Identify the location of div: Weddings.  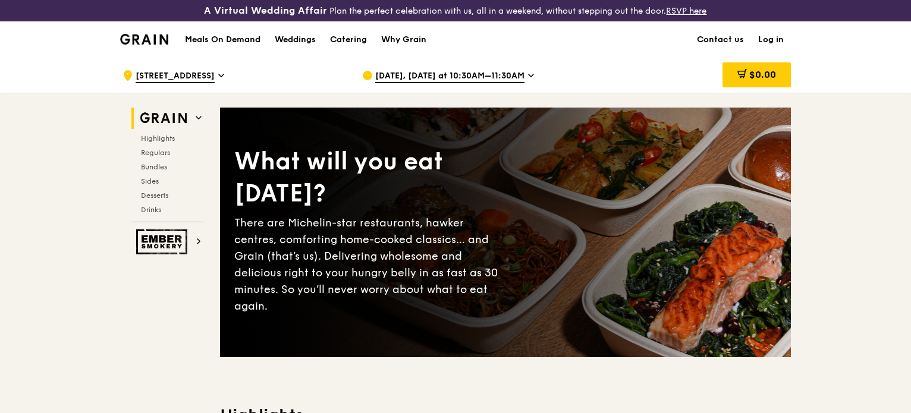
(295, 40).